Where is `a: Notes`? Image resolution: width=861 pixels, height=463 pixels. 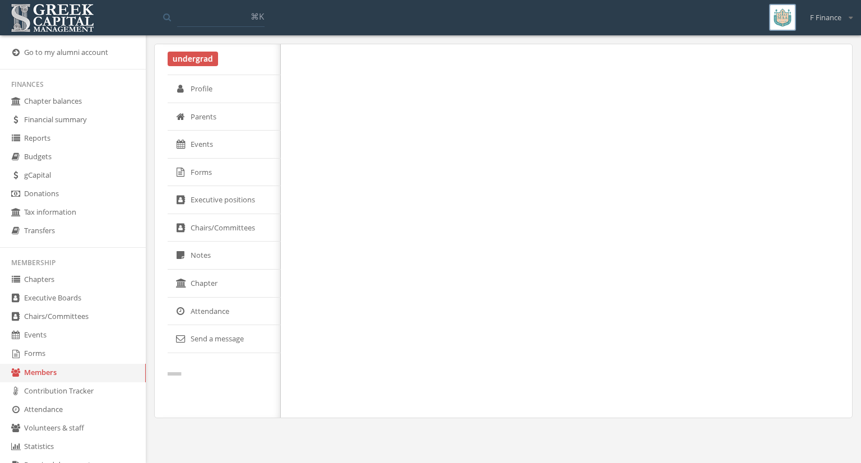 a: Notes is located at coordinates (224, 256).